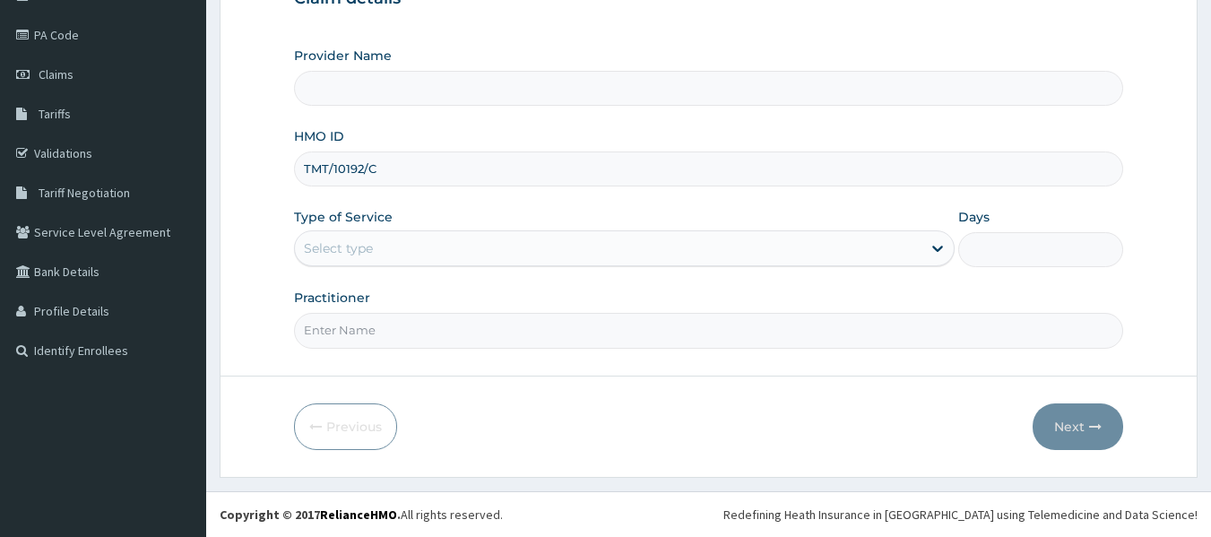 This screenshot has height=537, width=1211. I want to click on label: Practitioner, so click(332, 298).